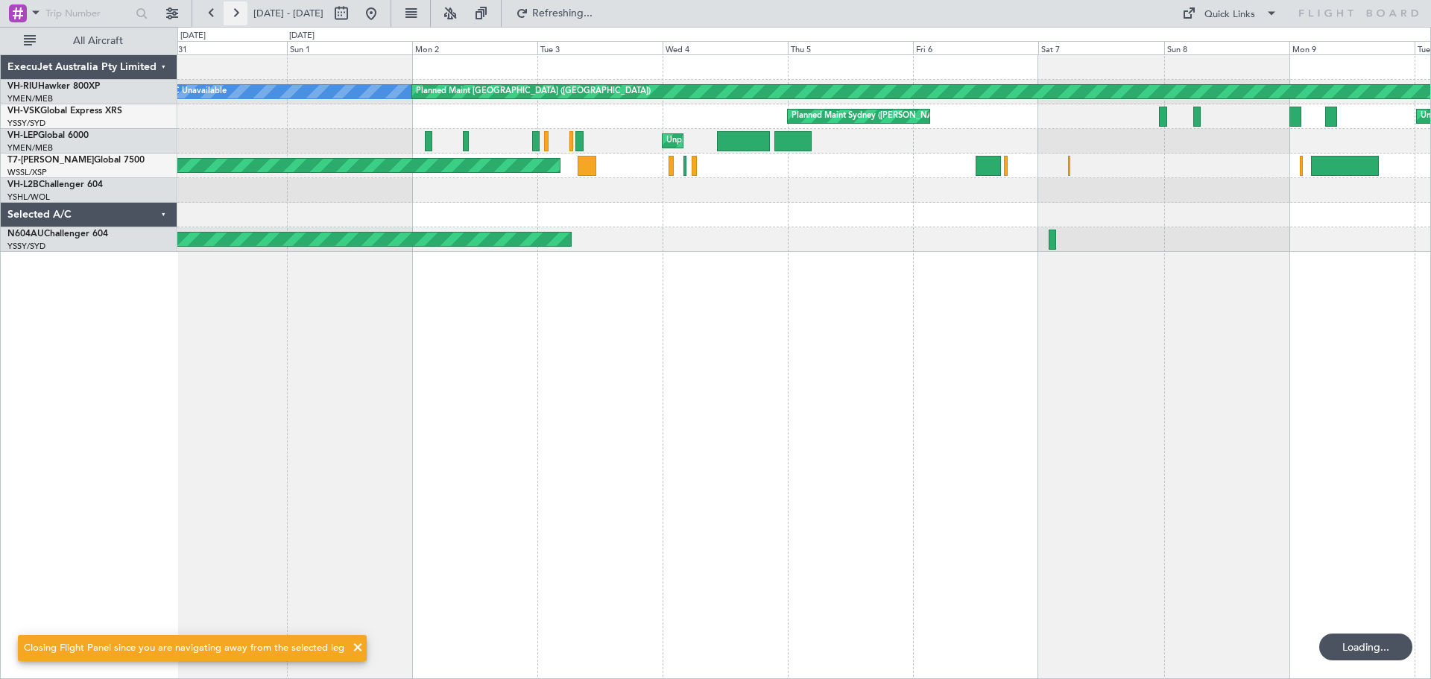 The height and width of the screenshot is (679, 1431). What do you see at coordinates (22, 86) in the screenshot?
I see `span: VH-RIU` at bounding box center [22, 86].